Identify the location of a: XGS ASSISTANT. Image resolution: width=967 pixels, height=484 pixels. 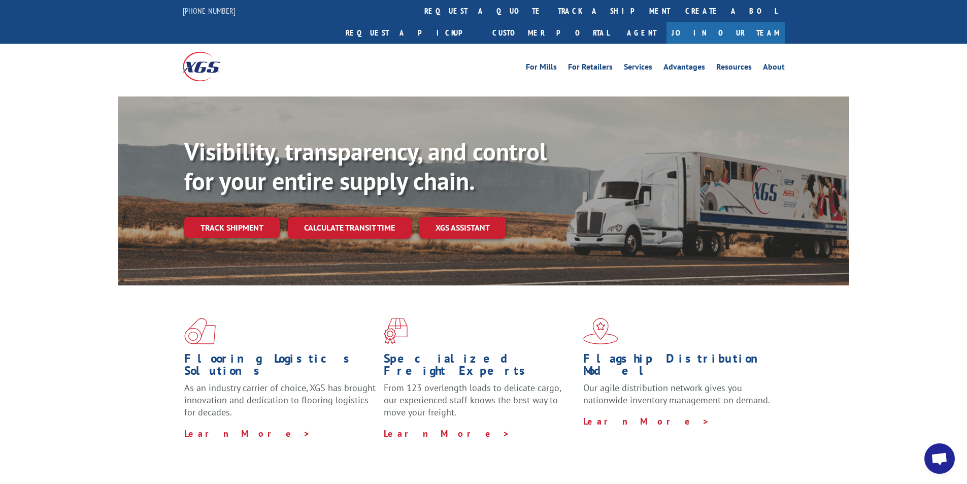
(463, 228).